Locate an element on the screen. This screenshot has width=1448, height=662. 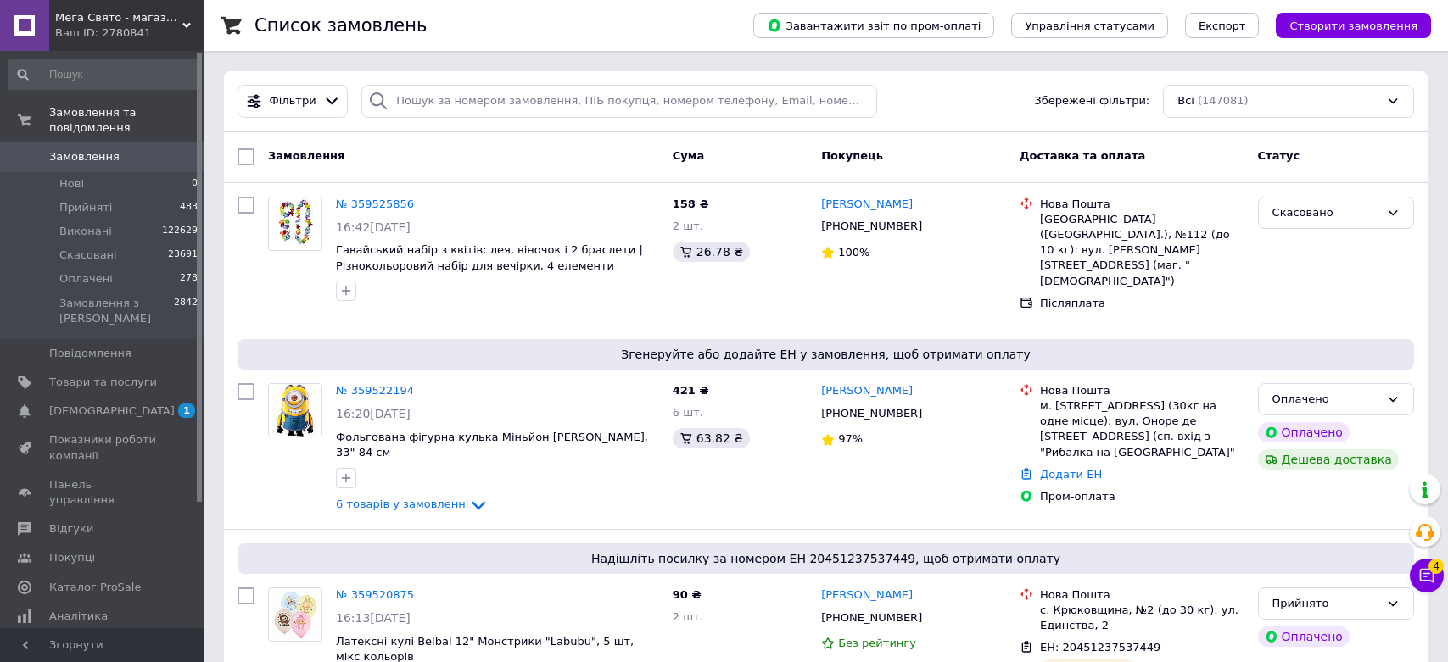
span: 90 ₴ is located at coordinates (687, 595).